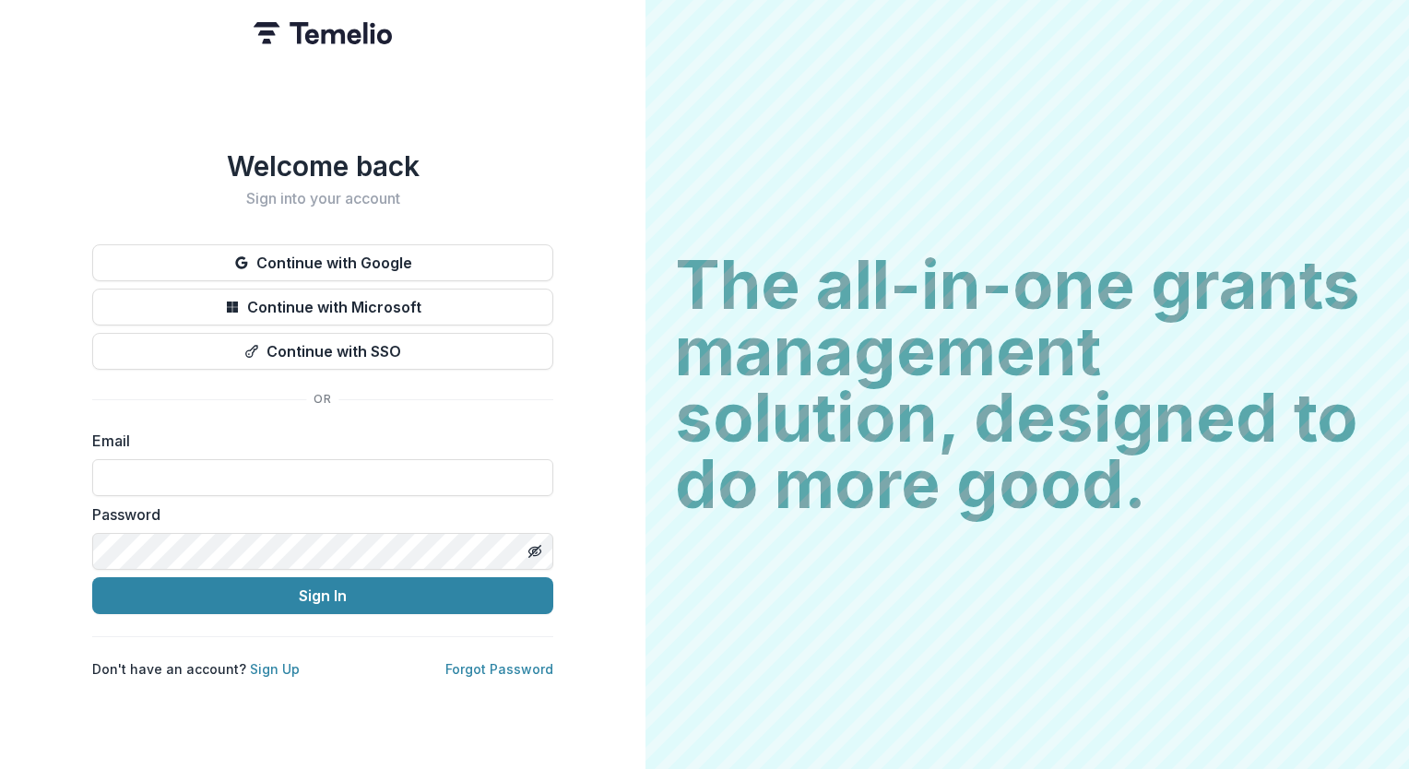 This screenshot has height=769, width=1409. What do you see at coordinates (323, 33) in the screenshot?
I see `img: Temelio` at bounding box center [323, 33].